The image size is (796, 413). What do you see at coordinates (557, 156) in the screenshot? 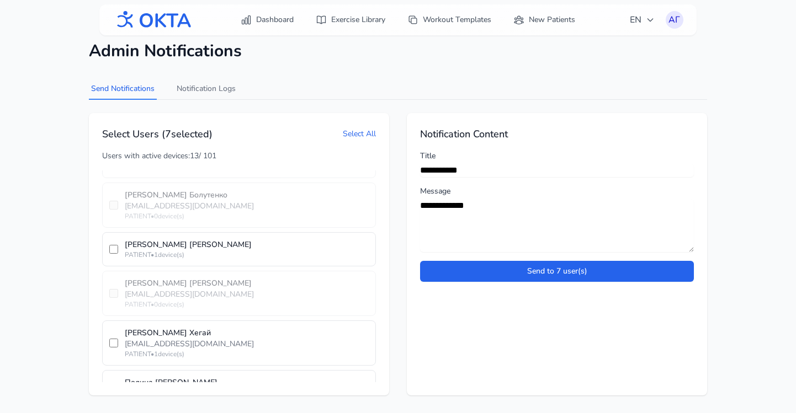
I see `label: Title` at bounding box center [557, 156].